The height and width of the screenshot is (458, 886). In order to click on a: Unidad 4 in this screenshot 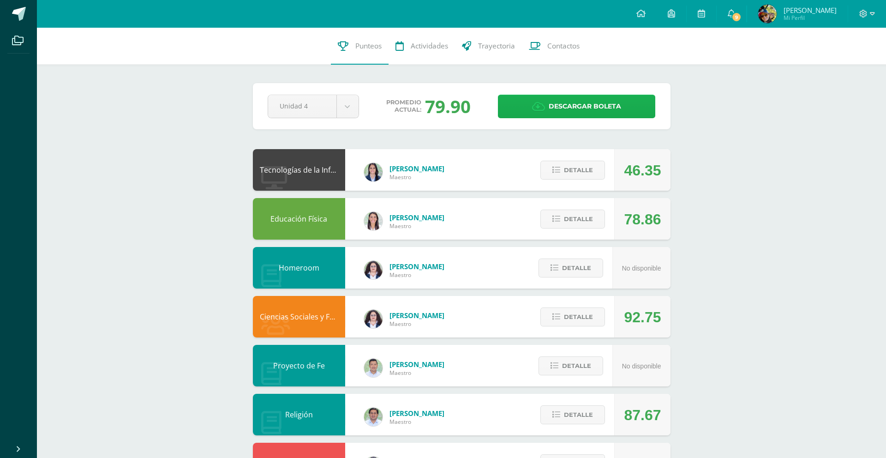, I will do `click(313, 106)`.